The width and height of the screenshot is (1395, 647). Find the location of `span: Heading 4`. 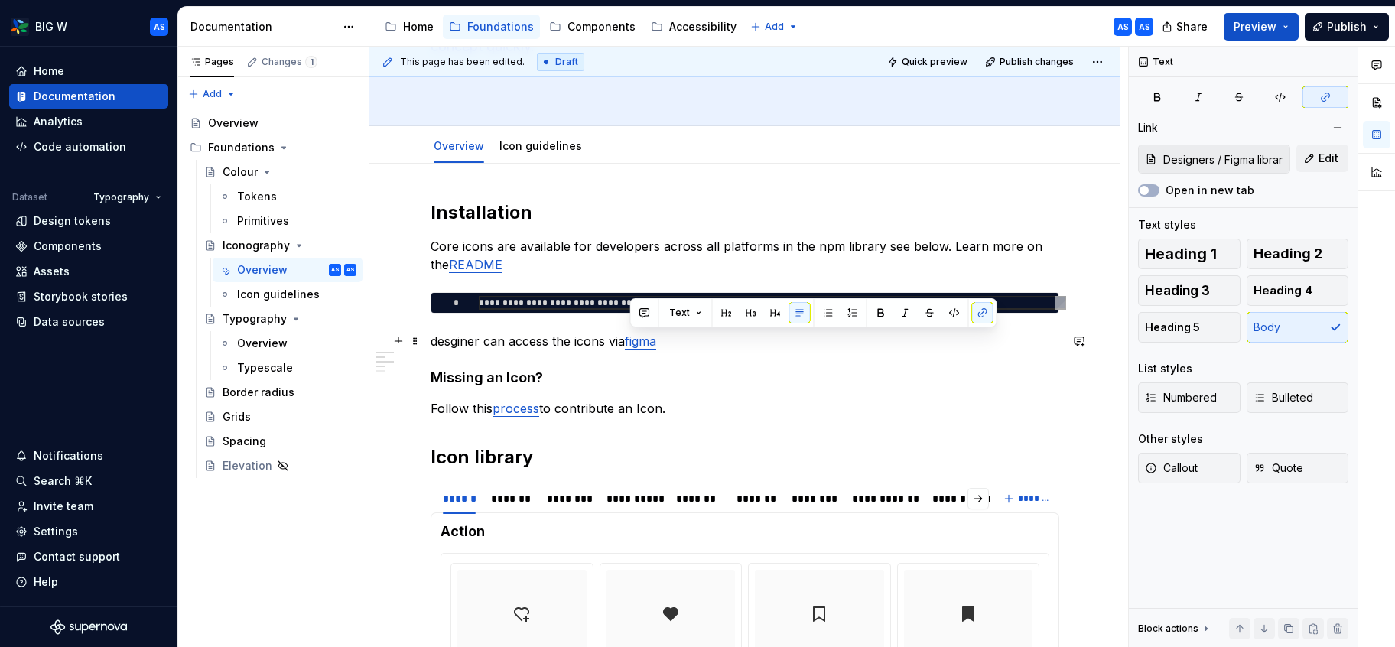

span: Heading 4 is located at coordinates (1283, 291).